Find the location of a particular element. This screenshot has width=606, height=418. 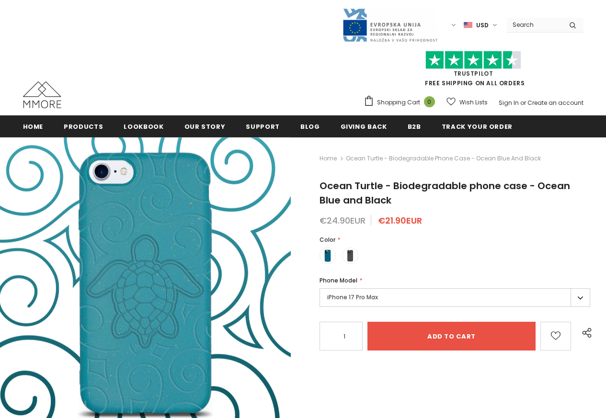

a: Shopping Cart 0 is located at coordinates (401, 102).